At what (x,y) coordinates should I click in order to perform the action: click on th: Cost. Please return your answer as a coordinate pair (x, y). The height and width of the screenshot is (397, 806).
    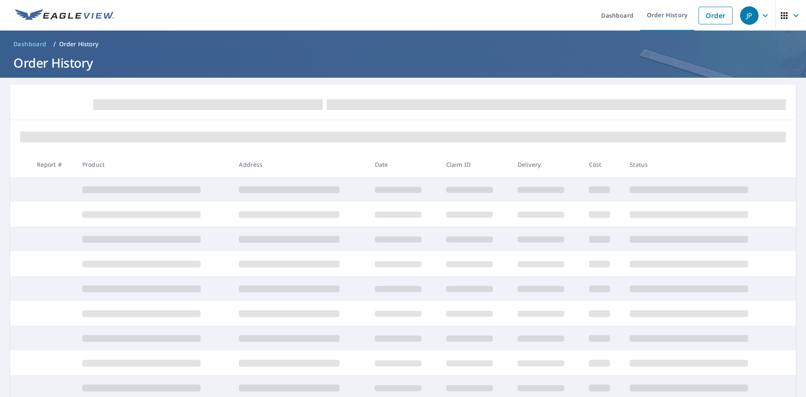
    Looking at the image, I should click on (603, 164).